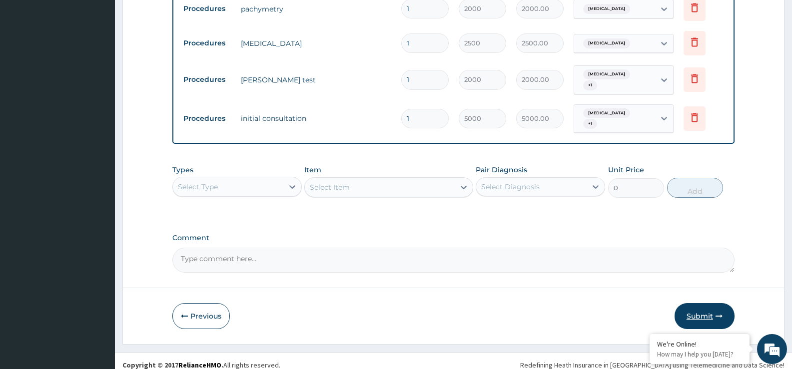  What do you see at coordinates (110, 62) in the screenshot?
I see `div: Chat with us now` at bounding box center [110, 62].